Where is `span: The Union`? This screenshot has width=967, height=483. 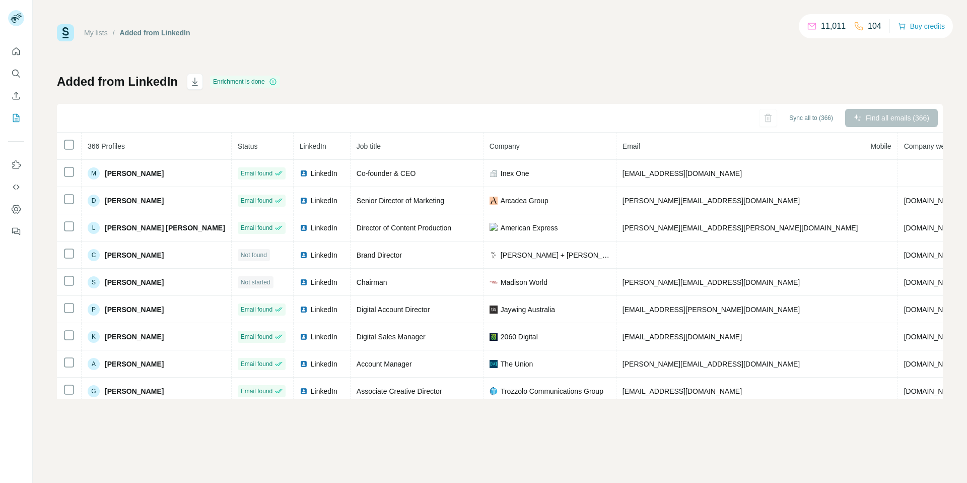 span: The Union is located at coordinates (517, 364).